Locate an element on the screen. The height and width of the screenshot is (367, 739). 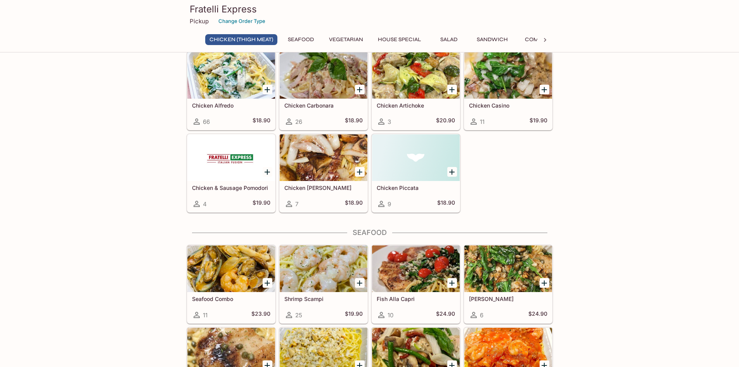
button: Add Chicken Piccata is located at coordinates (452, 172).